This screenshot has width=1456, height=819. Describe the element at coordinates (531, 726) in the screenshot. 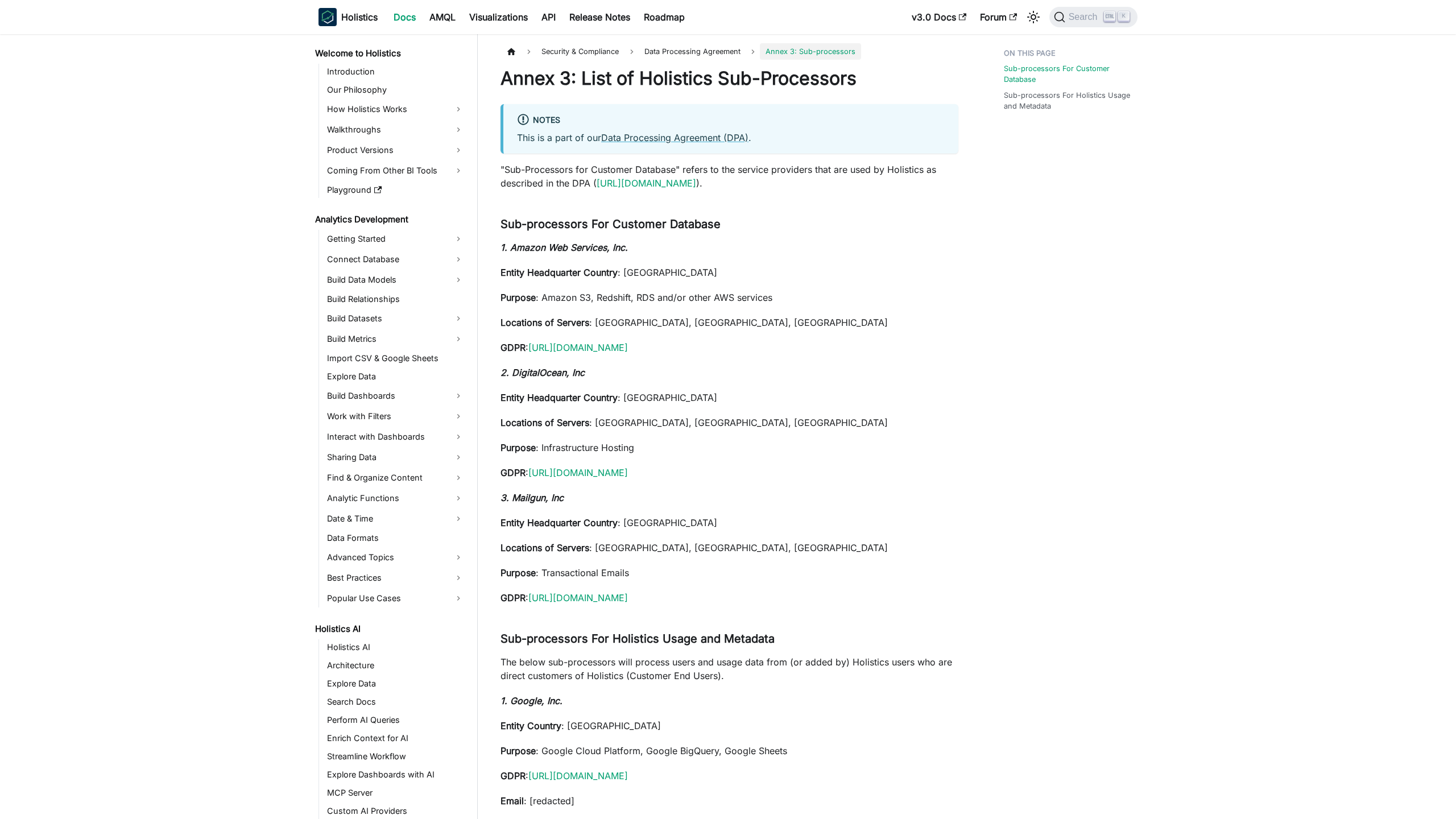

I see `strong: Entity Country` at that location.